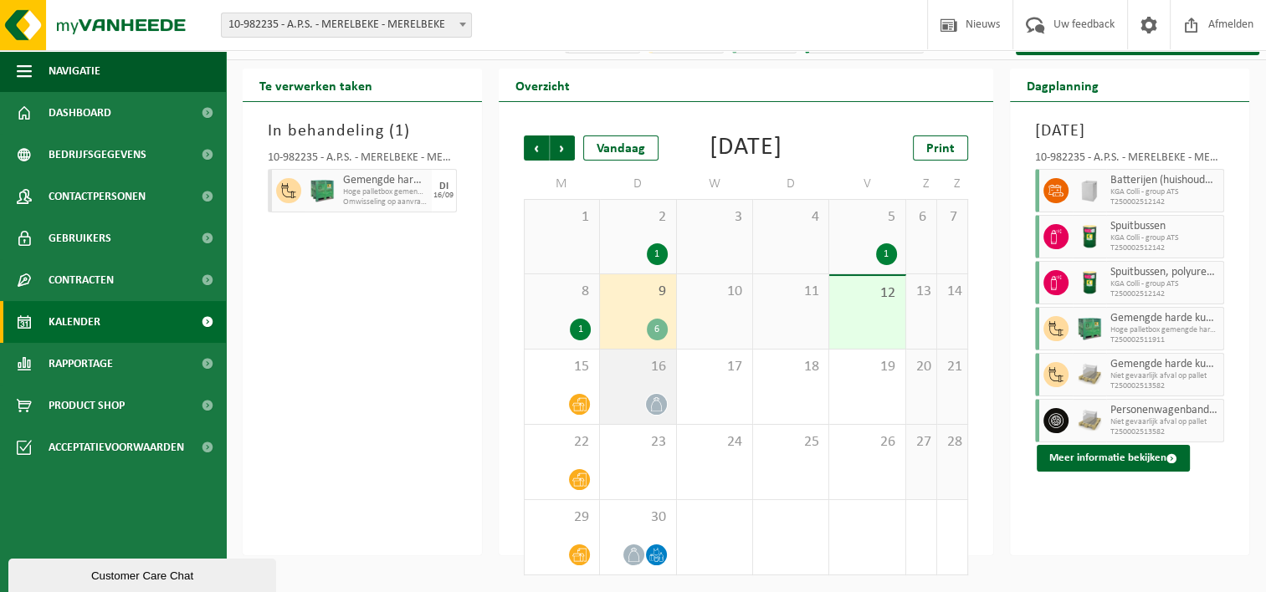 The image size is (1266, 592). Describe the element at coordinates (715, 292) in the screenshot. I see `span: 10` at that location.